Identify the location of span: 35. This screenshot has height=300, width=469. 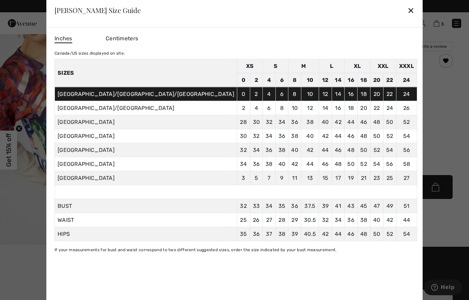
(244, 233).